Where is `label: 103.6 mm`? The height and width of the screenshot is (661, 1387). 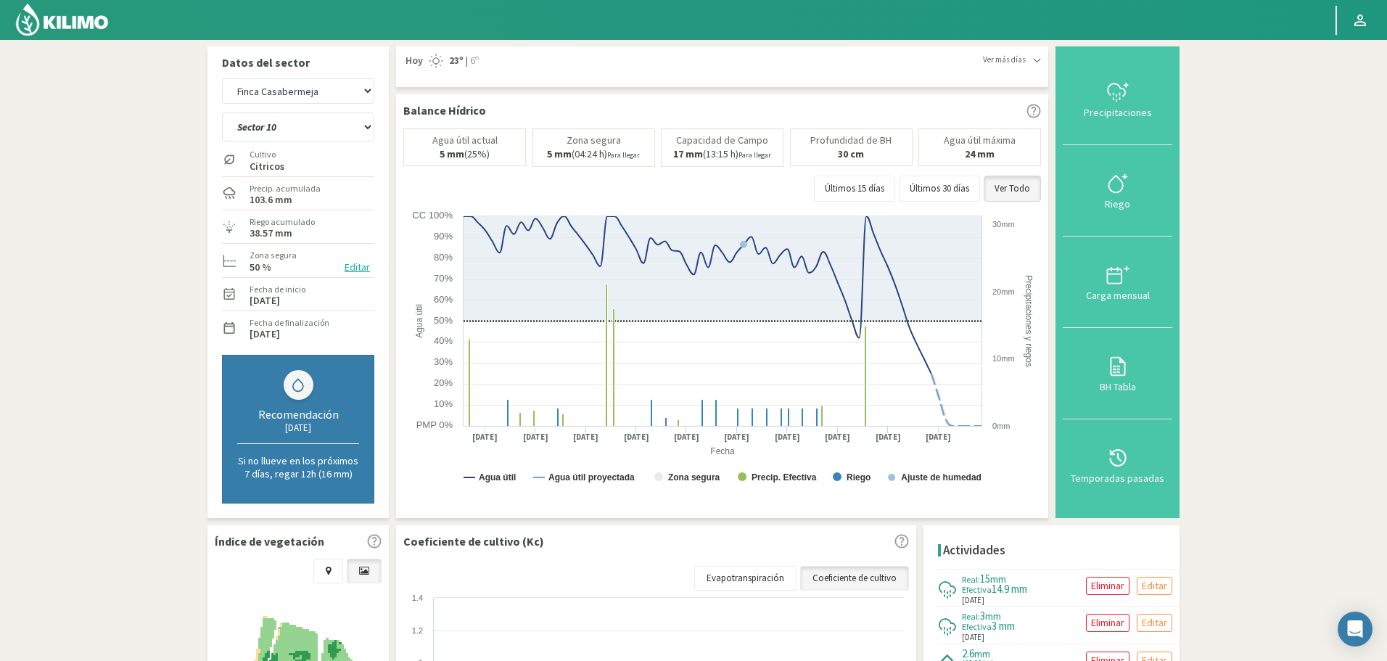 label: 103.6 mm is located at coordinates (270, 199).